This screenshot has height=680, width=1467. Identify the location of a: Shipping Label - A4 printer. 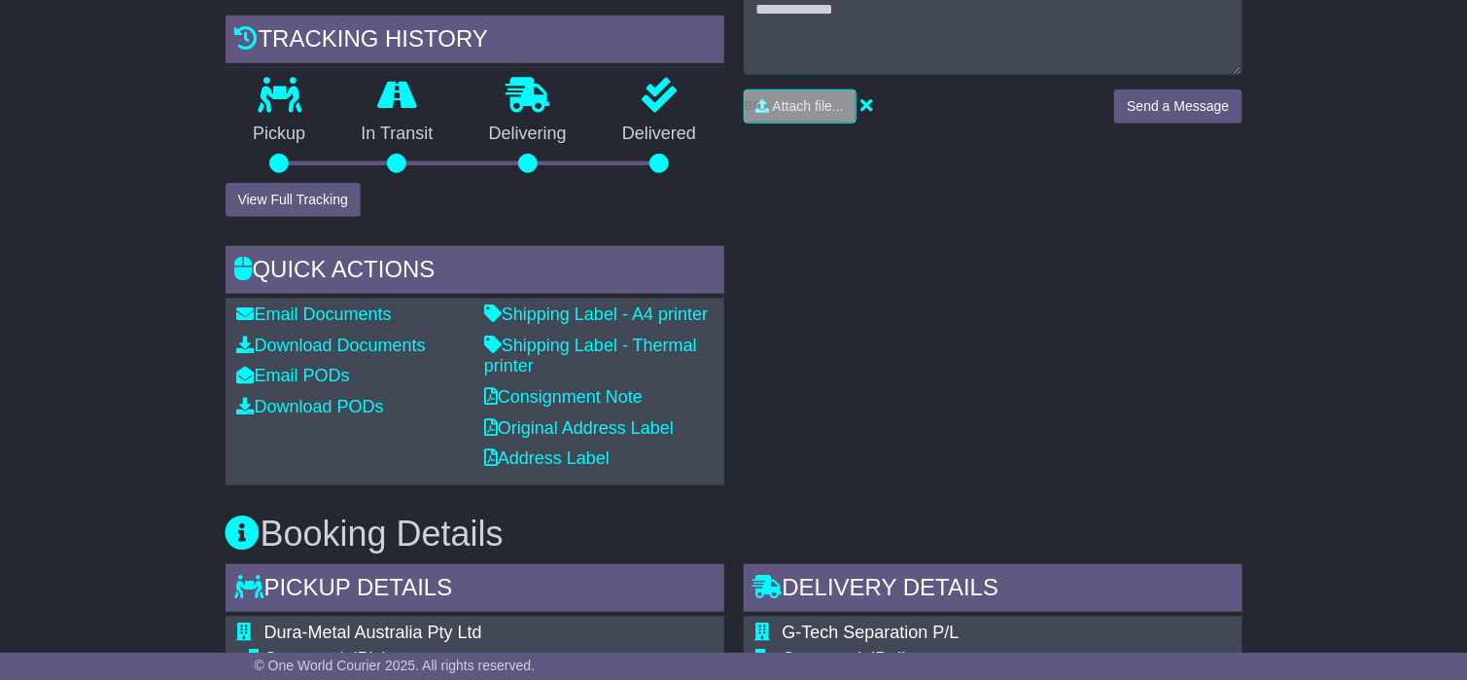
(596, 314).